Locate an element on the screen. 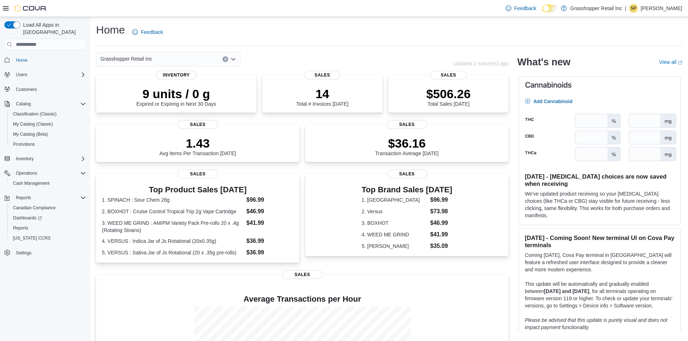 This screenshot has height=341, width=688. button: Promotions is located at coordinates (48, 144).